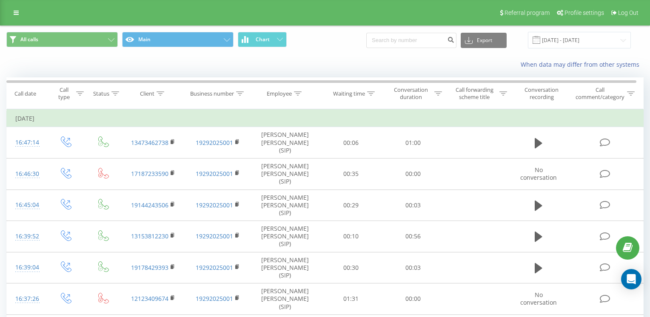 This screenshot has height=317, width=650. I want to click on a: 19144243506, so click(150, 205).